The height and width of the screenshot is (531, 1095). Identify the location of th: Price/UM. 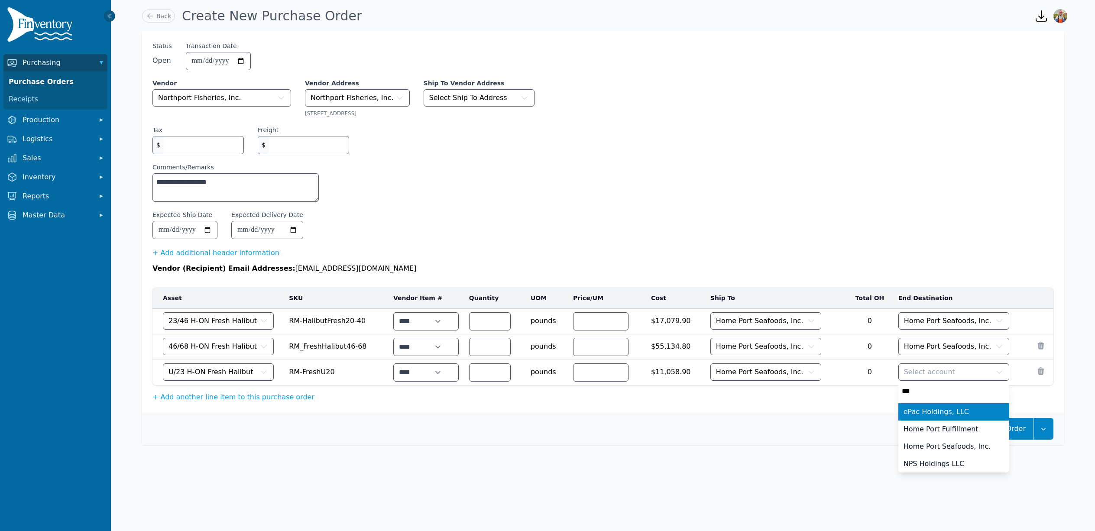
(607, 298).